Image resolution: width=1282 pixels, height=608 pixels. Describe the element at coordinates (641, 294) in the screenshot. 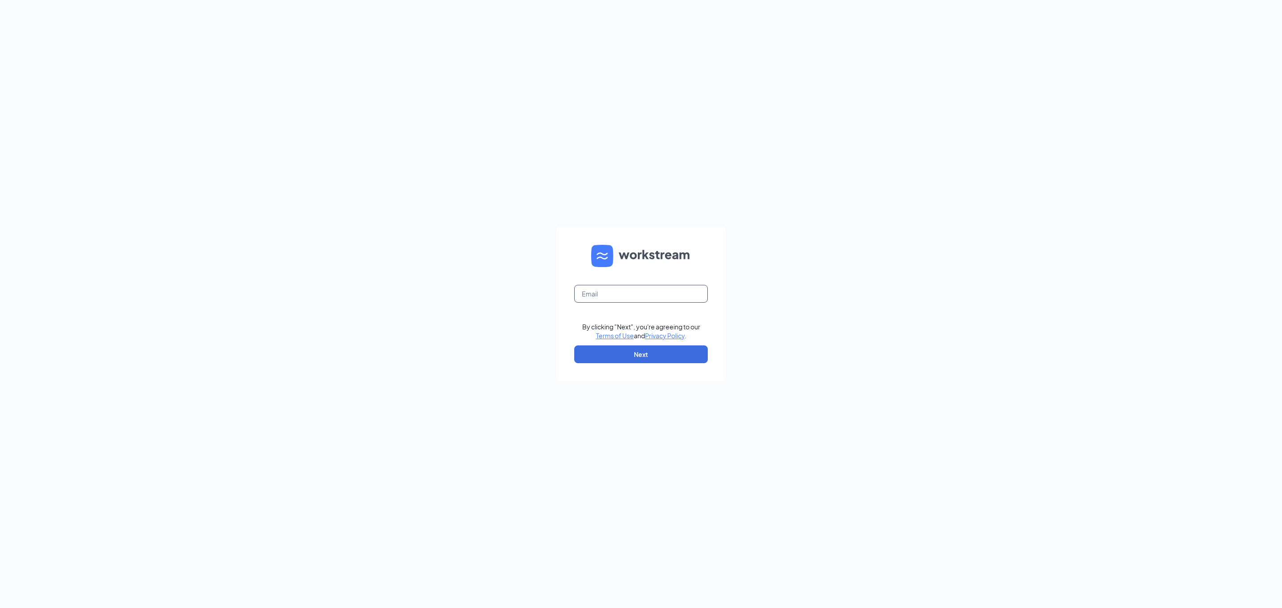

I see `input: Email` at that location.